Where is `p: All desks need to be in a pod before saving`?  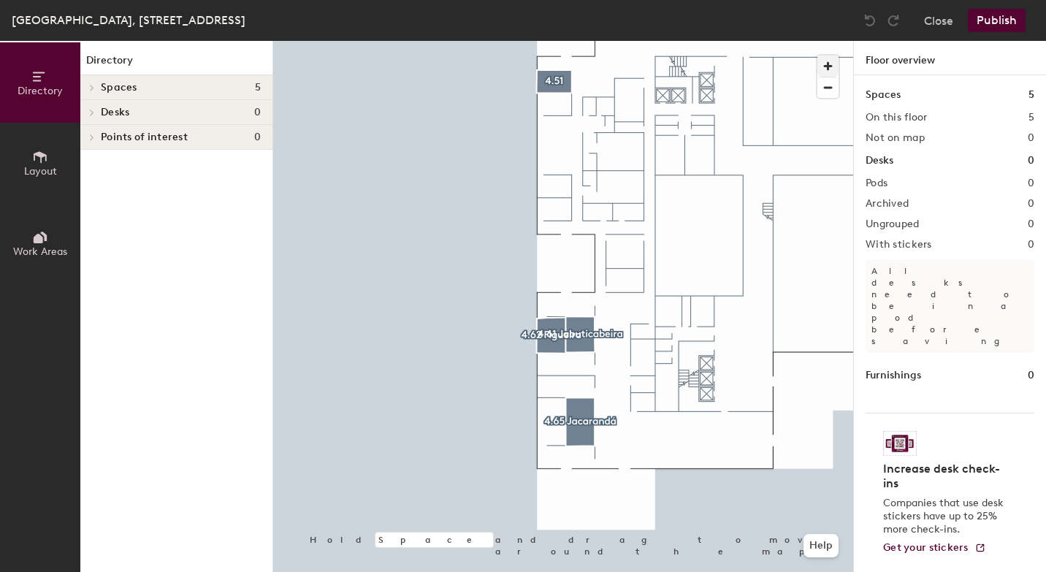
p: All desks need to be in a pod before saving is located at coordinates (949, 306).